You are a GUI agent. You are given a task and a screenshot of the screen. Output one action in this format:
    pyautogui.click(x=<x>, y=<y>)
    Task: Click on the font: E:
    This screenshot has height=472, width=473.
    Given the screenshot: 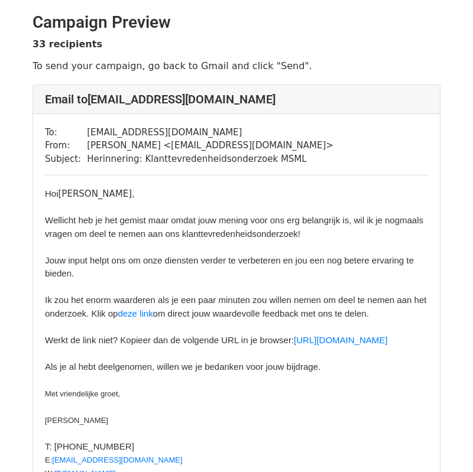 What is the action you would take?
    pyautogui.click(x=113, y=460)
    